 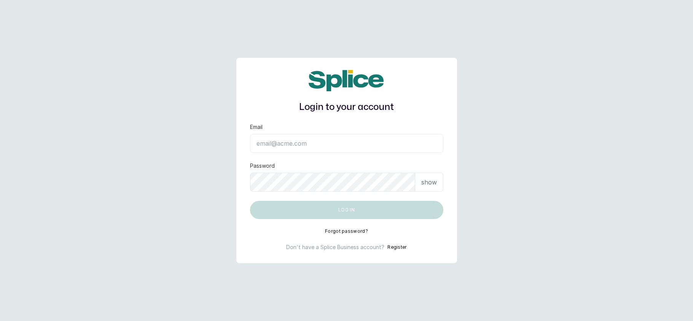 What do you see at coordinates (262, 166) in the screenshot?
I see `label: Password` at bounding box center [262, 166].